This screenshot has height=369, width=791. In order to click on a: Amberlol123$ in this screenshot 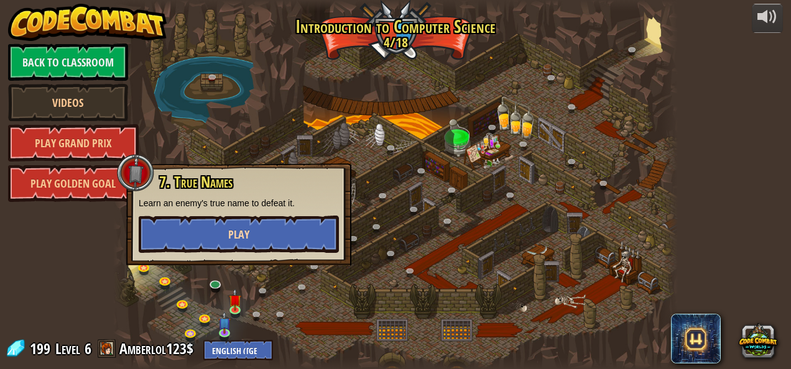, I will do `click(158, 349)`.